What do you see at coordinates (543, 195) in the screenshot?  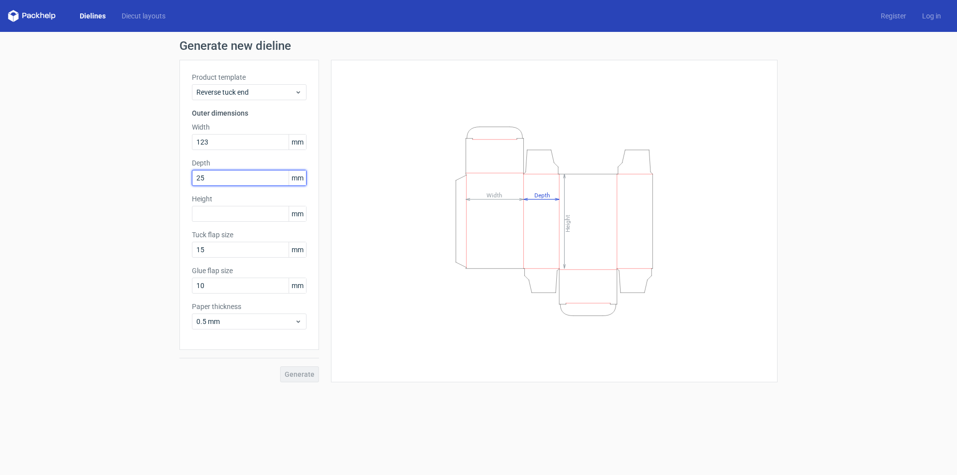 I see `tspan: Depth` at bounding box center [543, 195].